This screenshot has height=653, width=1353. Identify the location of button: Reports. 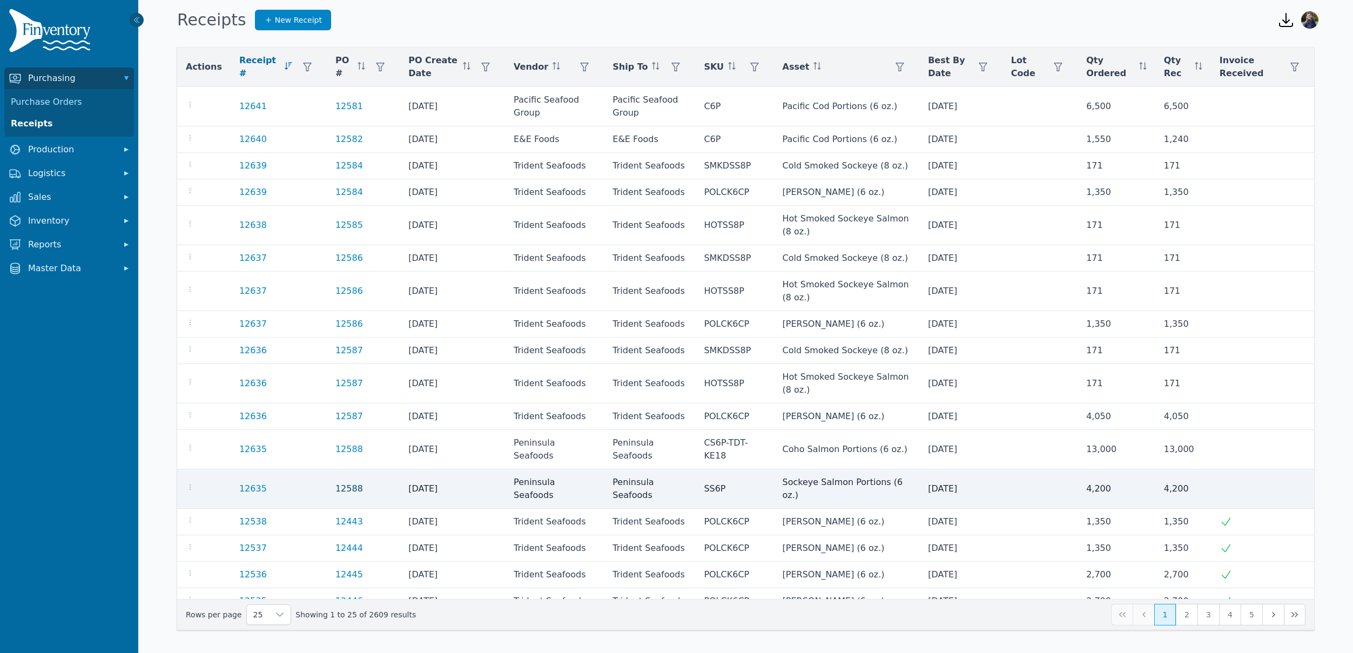
(69, 245).